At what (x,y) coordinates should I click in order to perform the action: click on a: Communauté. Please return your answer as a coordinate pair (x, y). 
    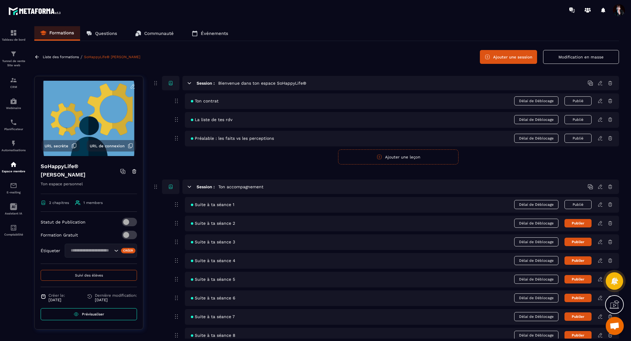
    Looking at the image, I should click on (154, 33).